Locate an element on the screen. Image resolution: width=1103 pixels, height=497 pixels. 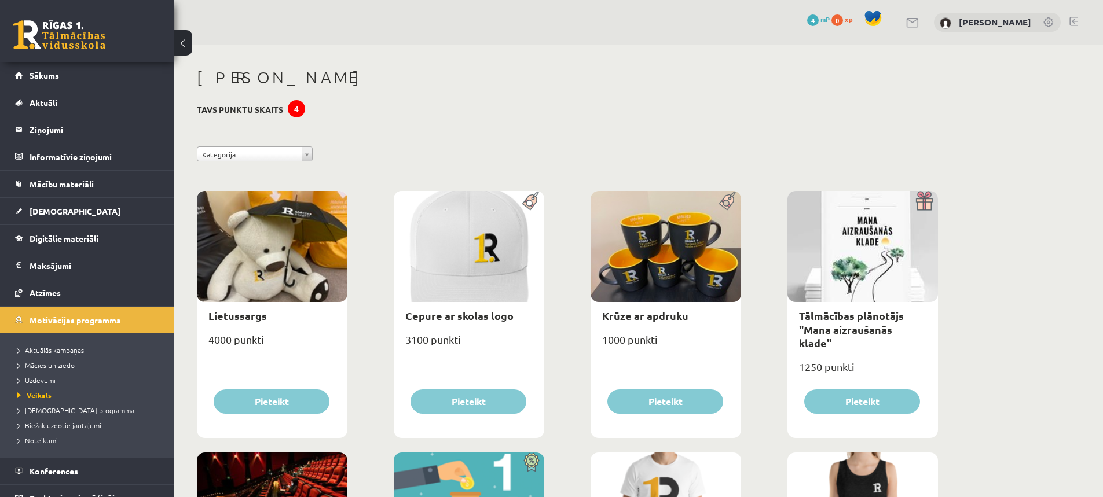
div: 3100 punkti is located at coordinates (469, 345).